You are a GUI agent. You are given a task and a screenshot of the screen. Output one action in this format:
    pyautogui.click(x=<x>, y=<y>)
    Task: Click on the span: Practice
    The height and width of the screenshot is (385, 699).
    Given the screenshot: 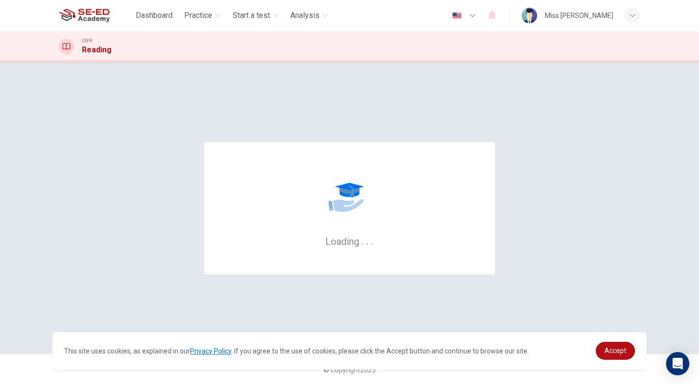 What is the action you would take?
    pyautogui.click(x=198, y=16)
    